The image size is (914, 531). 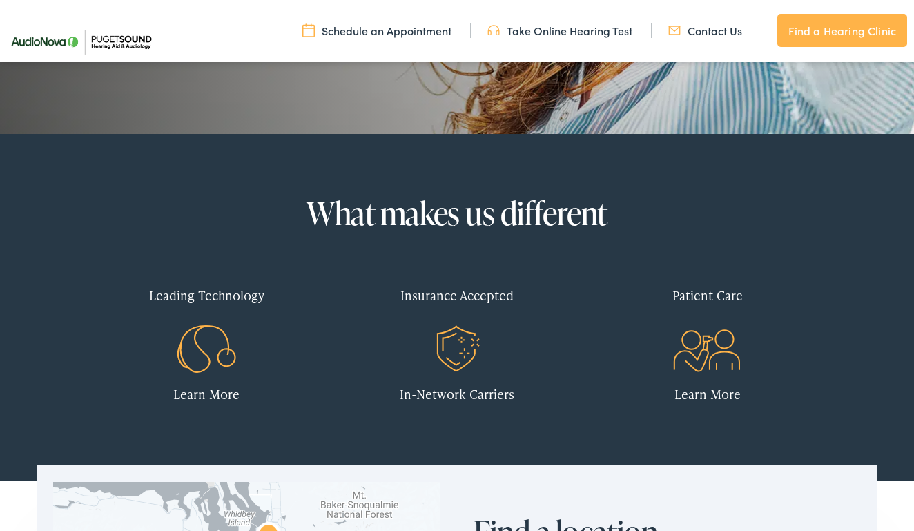 What do you see at coordinates (705, 30) in the screenshot?
I see `a: Contact Us` at bounding box center [705, 30].